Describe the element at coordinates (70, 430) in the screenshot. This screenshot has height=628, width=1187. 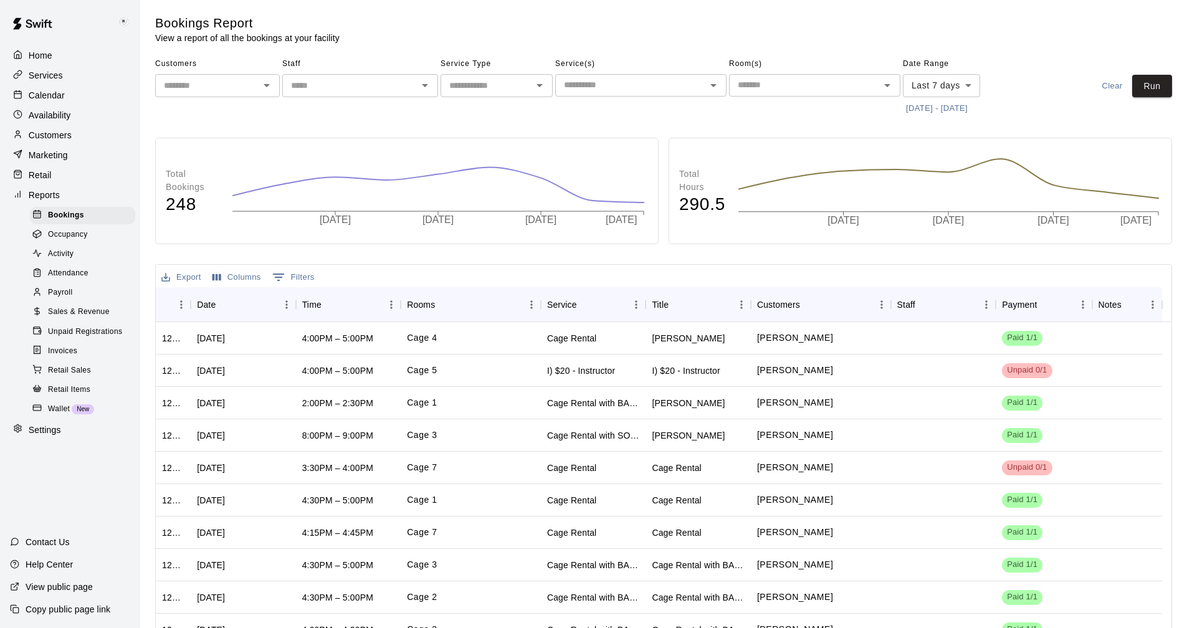
I see `div: Settings` at that location.